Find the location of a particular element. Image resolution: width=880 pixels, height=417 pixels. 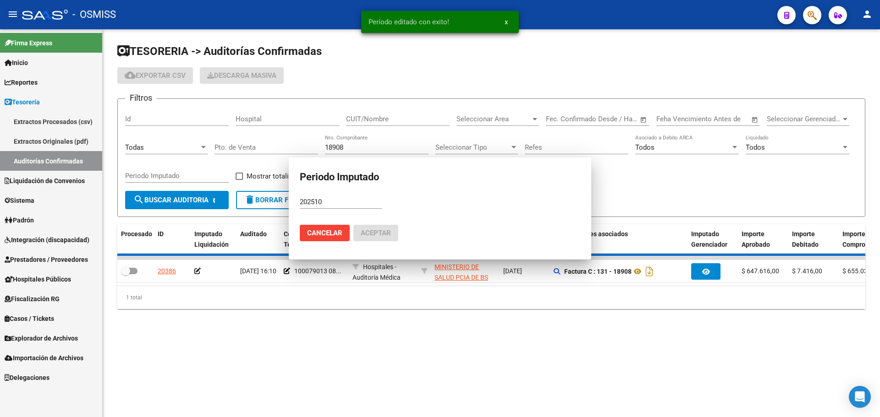

div: 20386 is located at coordinates (167, 271).